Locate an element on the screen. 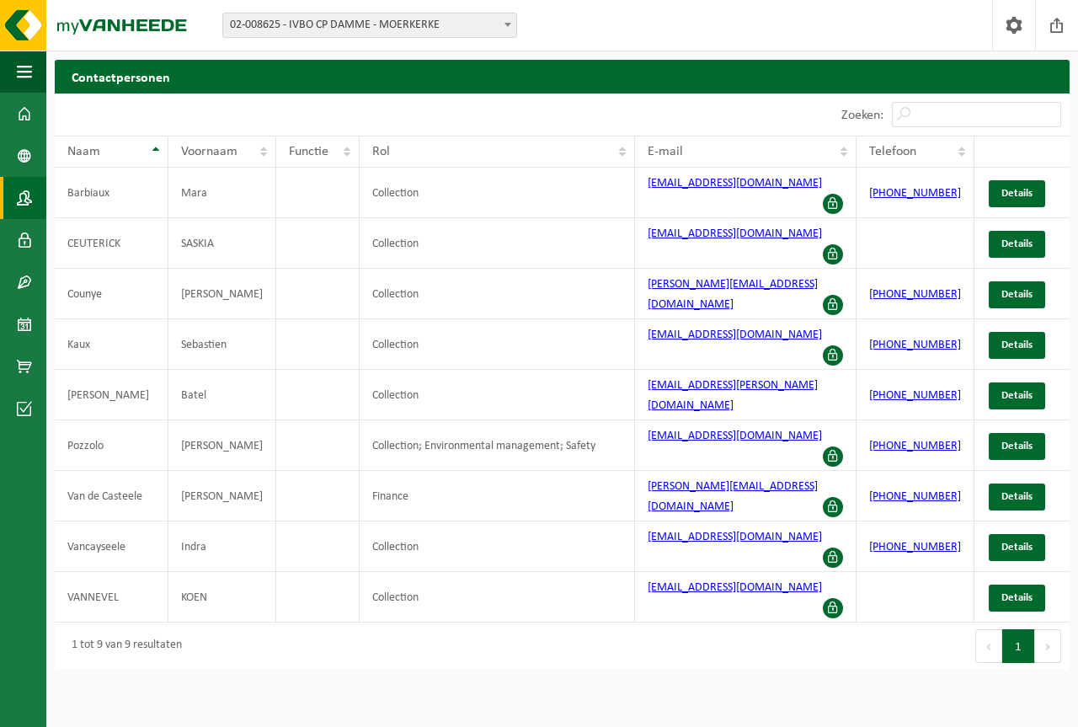 This screenshot has width=1078, height=727. td: Vancayseele is located at coordinates (111, 547).